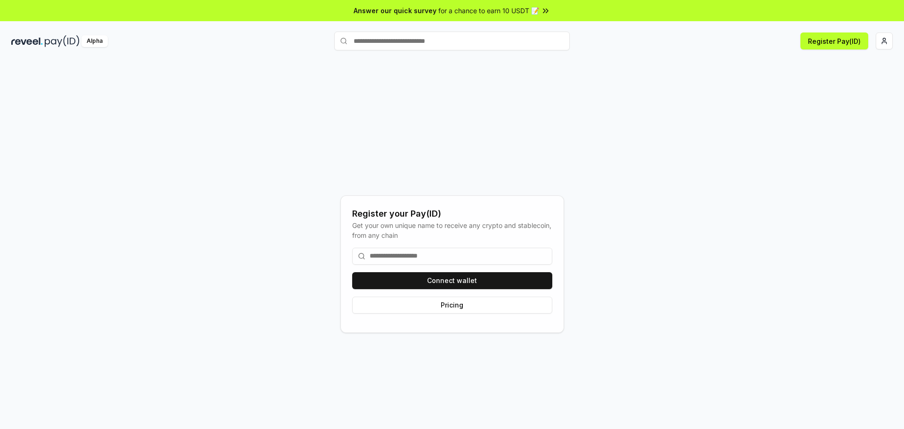 The image size is (904, 429). I want to click on button: Connect wallet, so click(452, 281).